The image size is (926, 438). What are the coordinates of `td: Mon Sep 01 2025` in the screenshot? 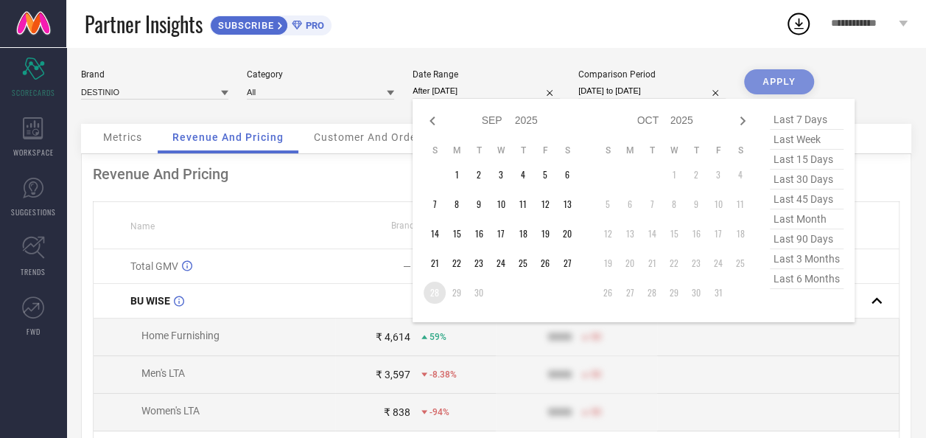 It's located at (457, 175).